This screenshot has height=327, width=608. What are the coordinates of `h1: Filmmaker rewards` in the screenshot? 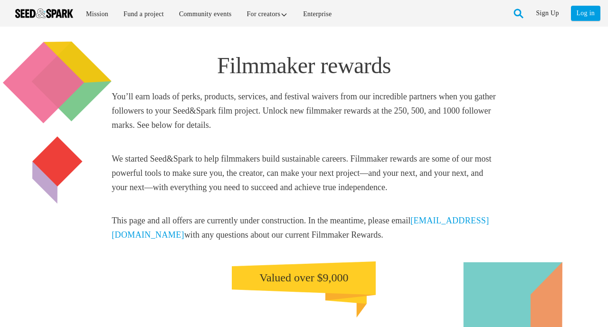 It's located at (304, 66).